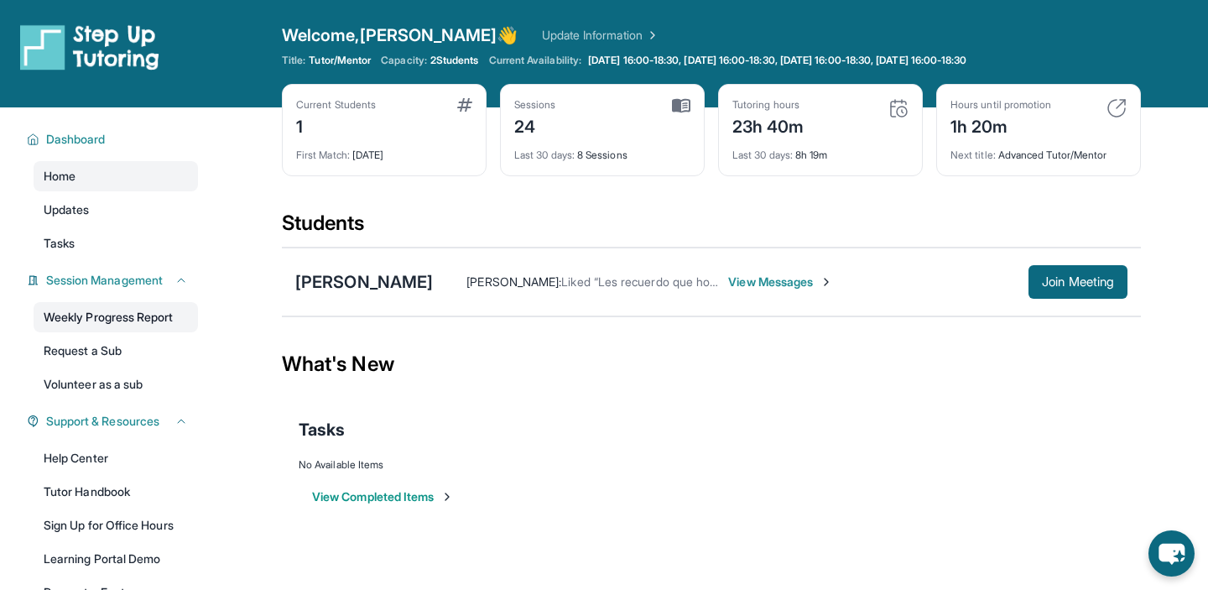 This screenshot has width=1208, height=590. What do you see at coordinates (116, 176) in the screenshot?
I see `a: Home` at bounding box center [116, 176].